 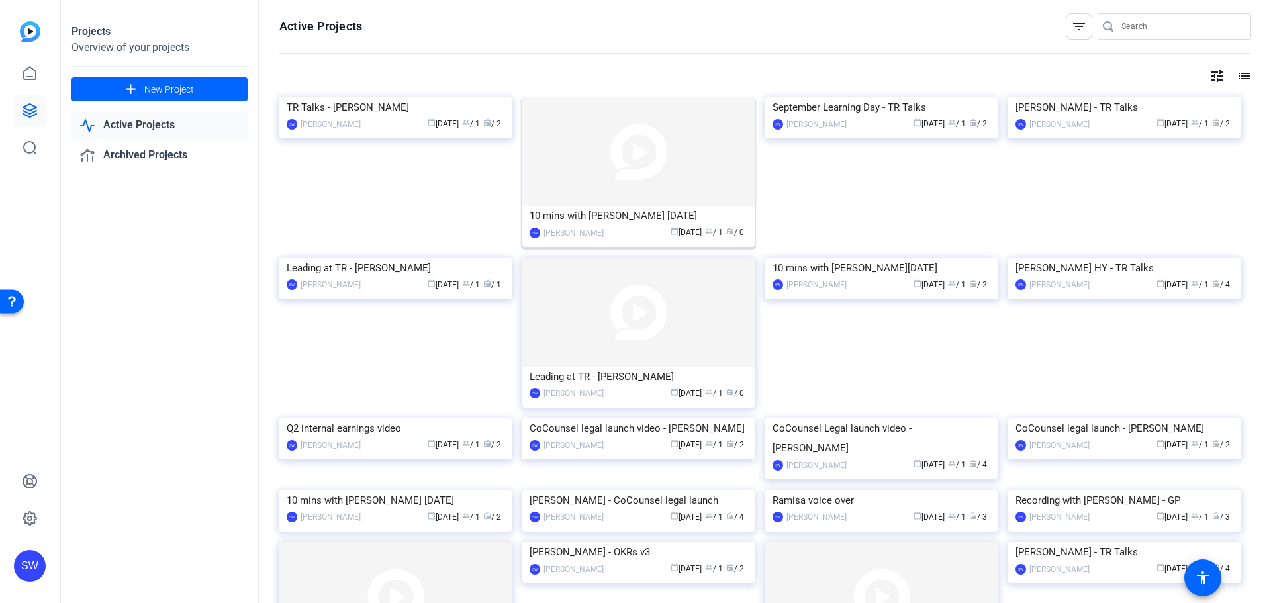 What do you see at coordinates (395, 428) in the screenshot?
I see `div: Q2 internal earnings video` at bounding box center [395, 428].